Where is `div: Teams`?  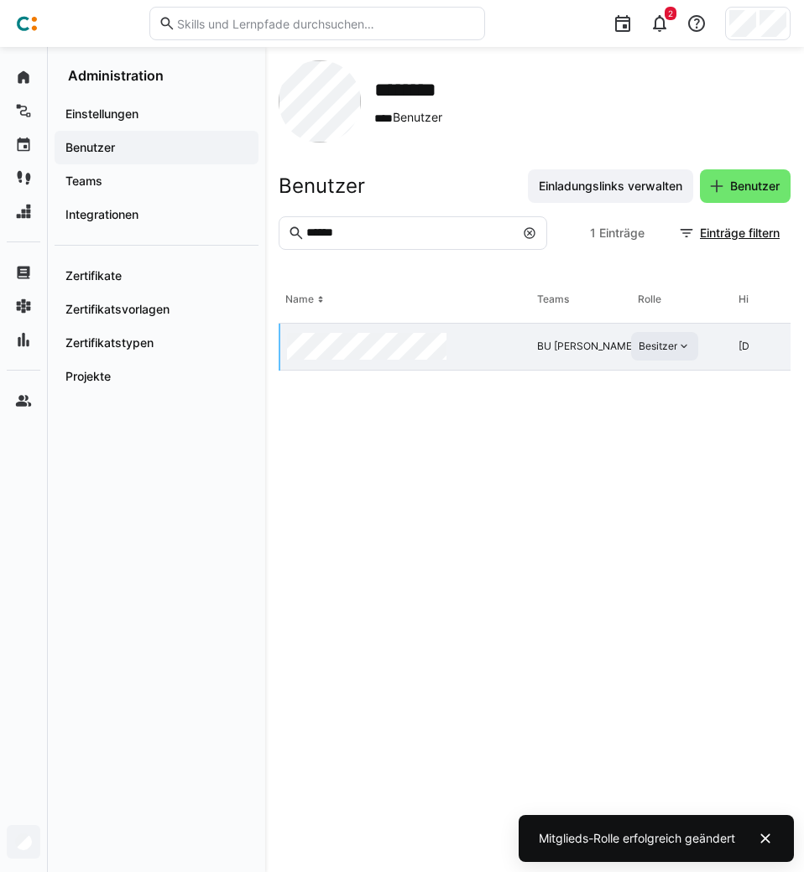 div: Teams is located at coordinates (553, 299).